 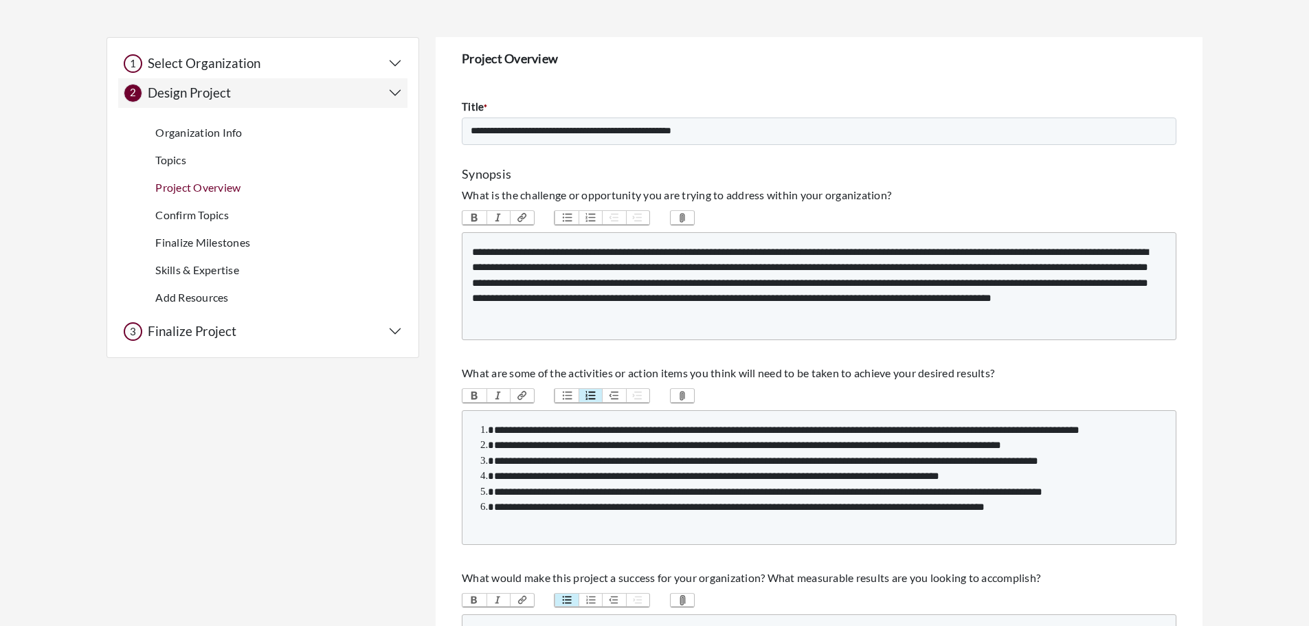 What do you see at coordinates (262, 63) in the screenshot?
I see `button: 1 Select Organization` at bounding box center [262, 63].